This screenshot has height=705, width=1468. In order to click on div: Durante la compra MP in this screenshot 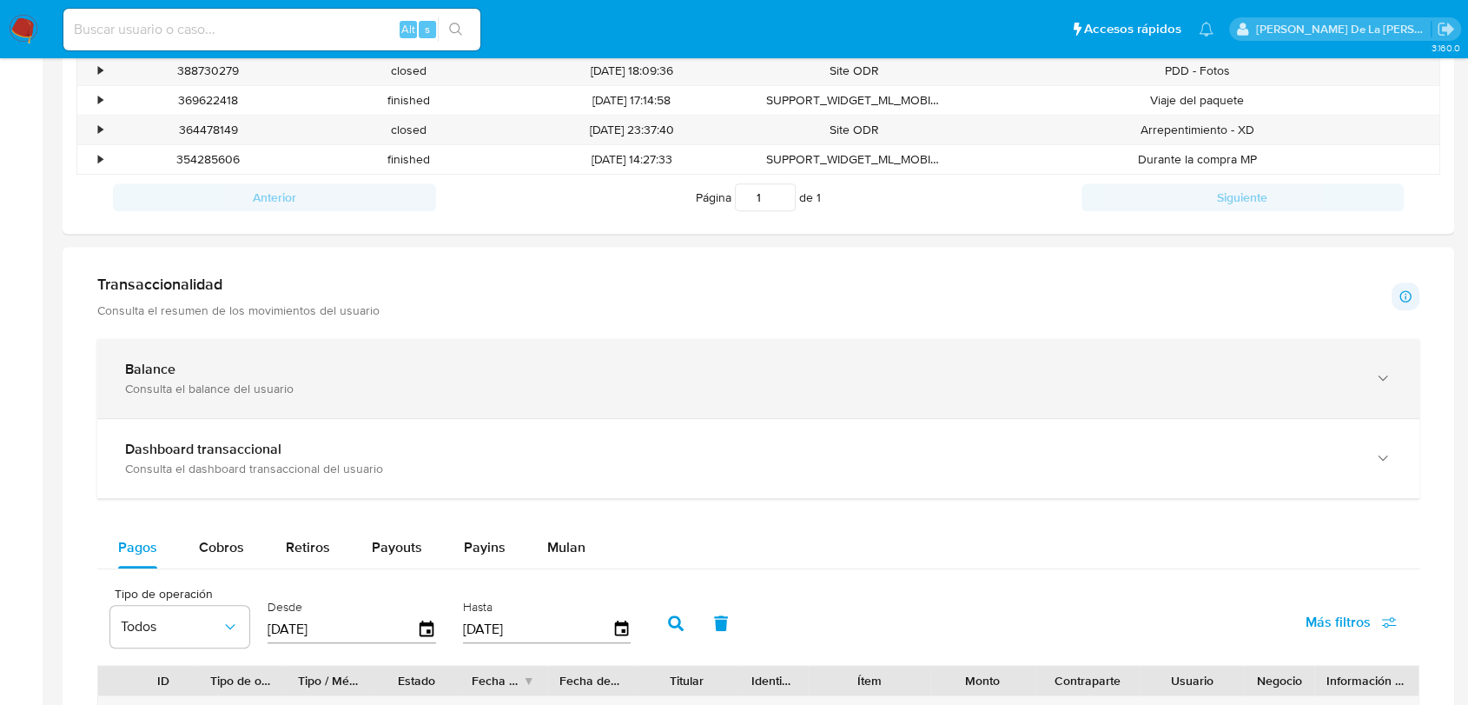, I will do `click(1197, 159)`.